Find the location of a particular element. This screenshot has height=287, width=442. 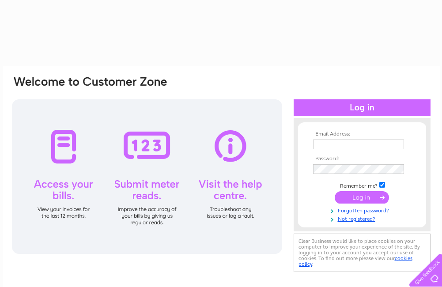

div: Clear Business would like to place cookies on your computer to improve your experience of the sit... is located at coordinates (362, 252).